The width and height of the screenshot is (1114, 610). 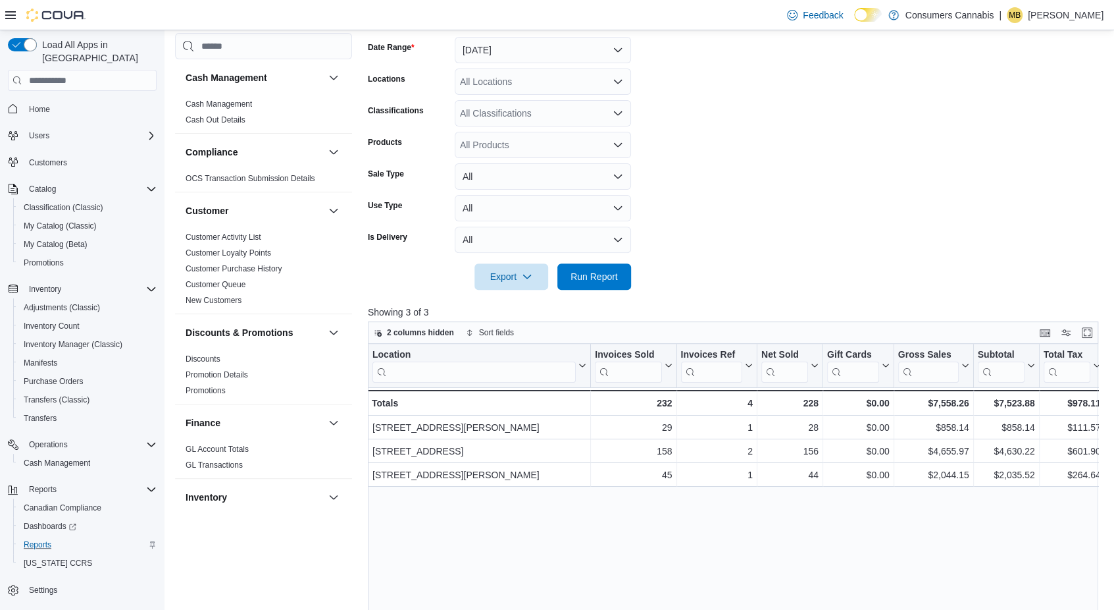 What do you see at coordinates (55, 244) in the screenshot?
I see `a: My Catalog (Beta)` at bounding box center [55, 244].